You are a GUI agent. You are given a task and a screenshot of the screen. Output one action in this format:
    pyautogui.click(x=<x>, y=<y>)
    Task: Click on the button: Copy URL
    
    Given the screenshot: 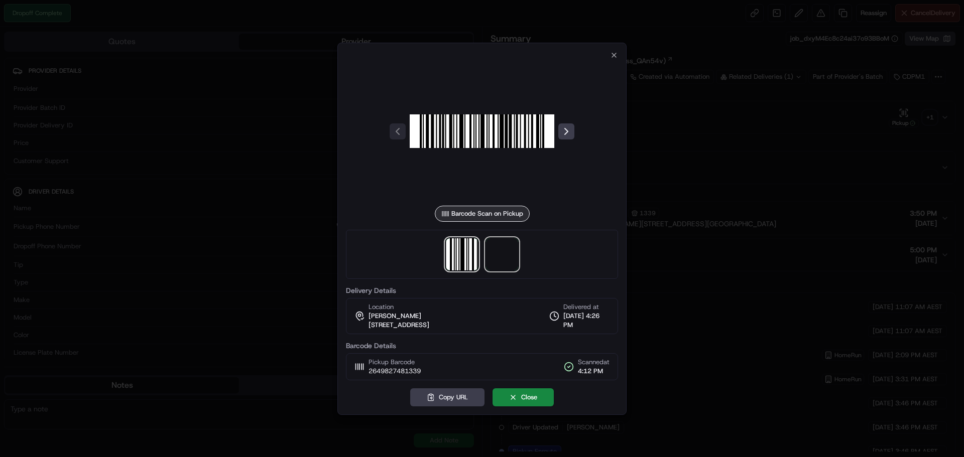 What is the action you would take?
    pyautogui.click(x=447, y=398)
    